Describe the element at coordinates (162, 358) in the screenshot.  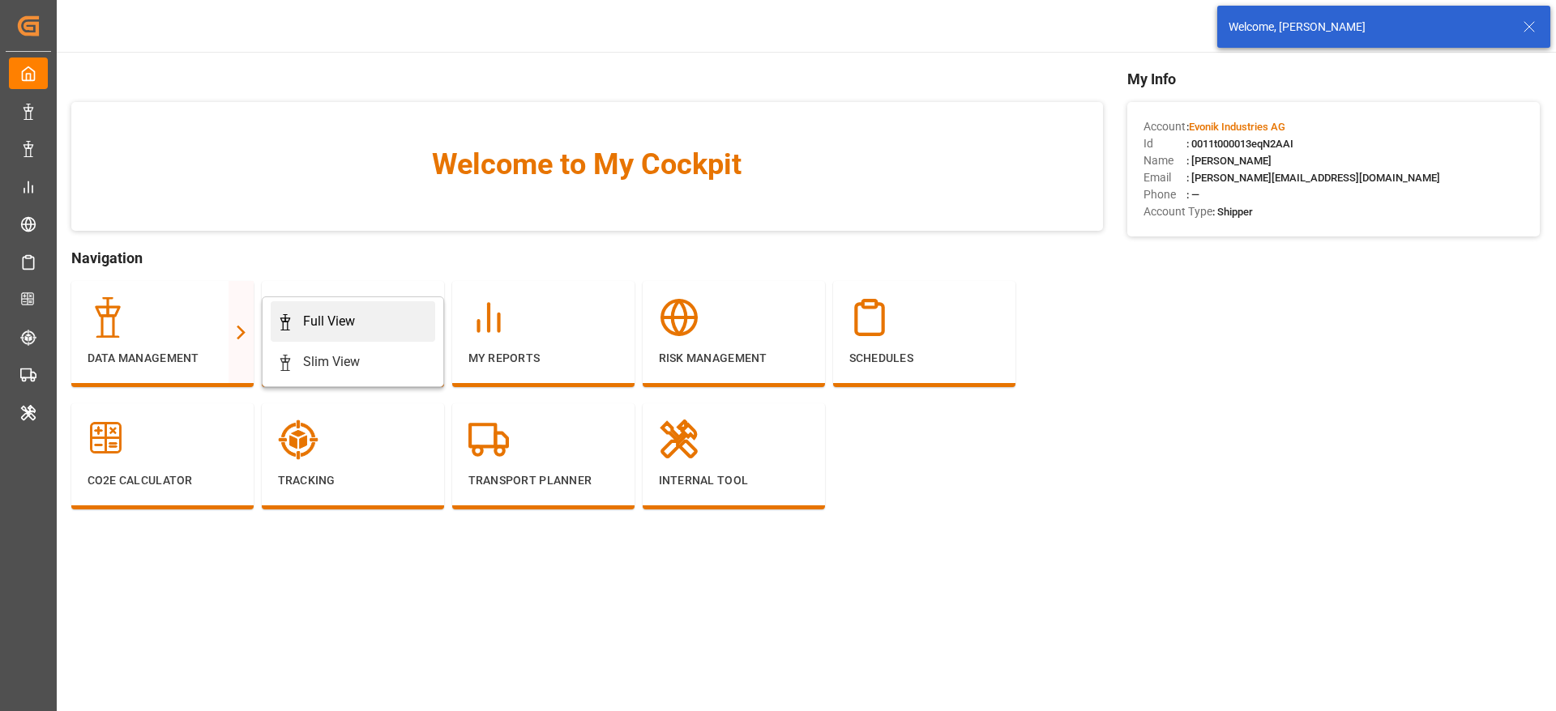
I see `p: Data Management` at that location.